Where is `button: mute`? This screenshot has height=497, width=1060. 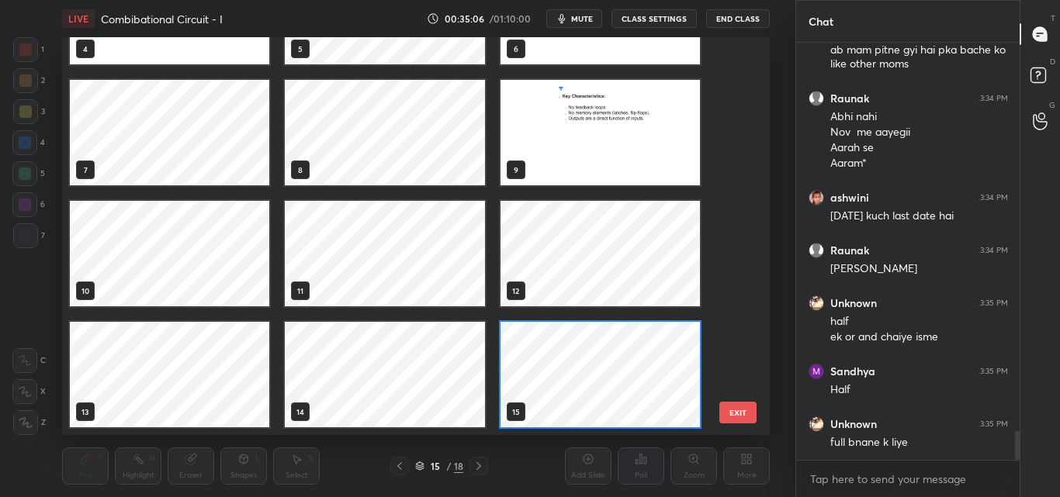 button: mute is located at coordinates (574, 19).